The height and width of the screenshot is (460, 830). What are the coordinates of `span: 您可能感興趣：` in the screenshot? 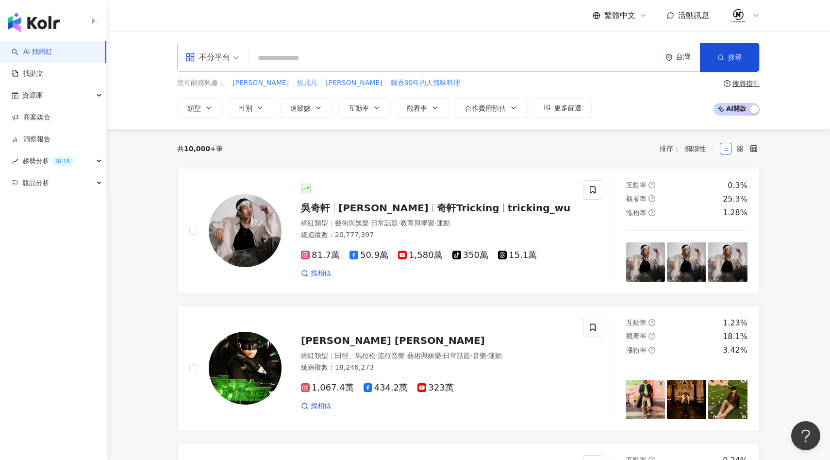 It's located at (201, 83).